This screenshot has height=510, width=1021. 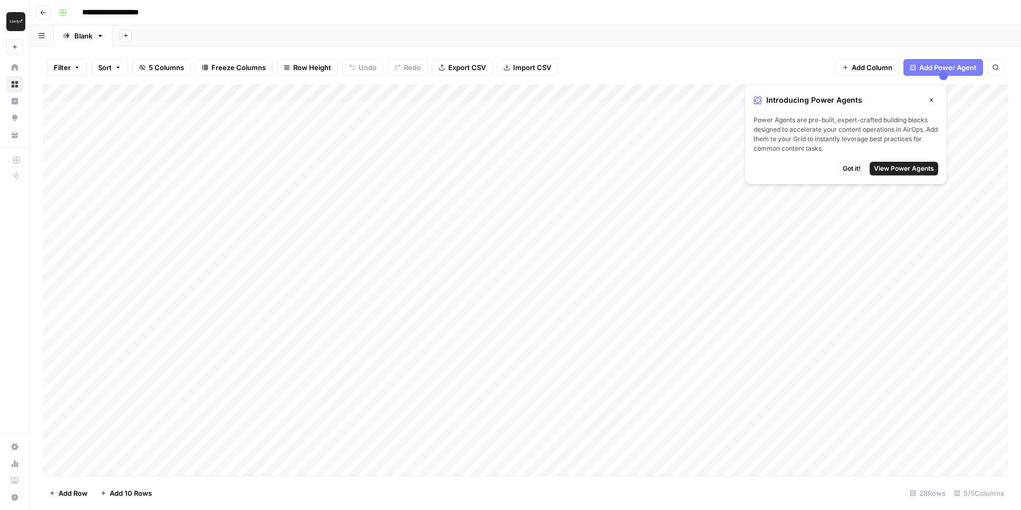 What do you see at coordinates (527, 67) in the screenshot?
I see `button: Import CSV` at bounding box center [527, 67].